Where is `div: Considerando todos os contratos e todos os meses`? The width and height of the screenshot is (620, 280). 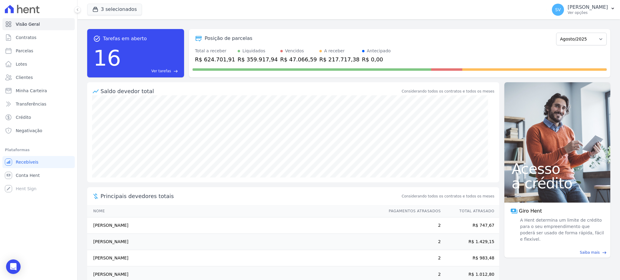 div: Considerando todos os contratos e todos os meses is located at coordinates (448, 91).